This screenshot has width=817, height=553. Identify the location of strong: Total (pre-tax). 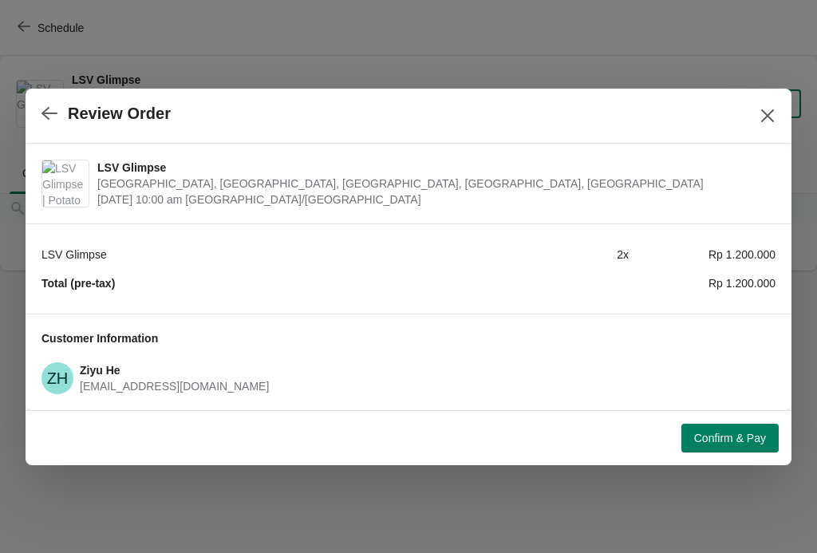
(78, 283).